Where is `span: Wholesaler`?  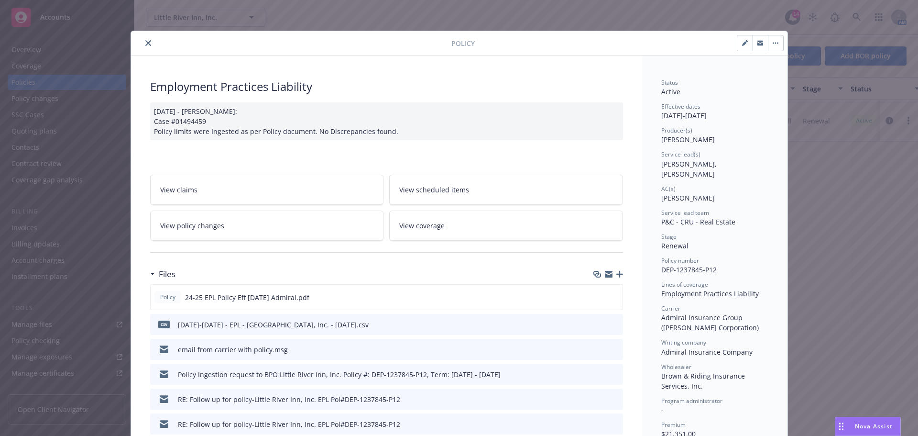
span: Wholesaler is located at coordinates (676, 366).